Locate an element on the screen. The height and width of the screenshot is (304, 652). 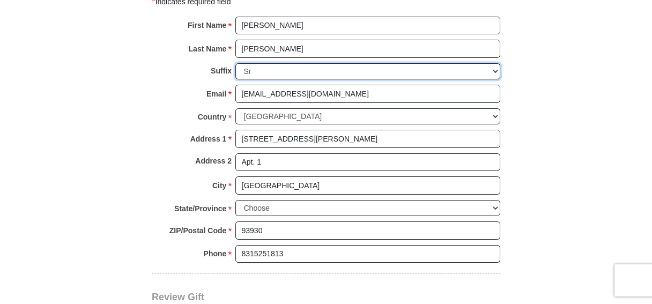
strong: Address 1 is located at coordinates (209, 139).